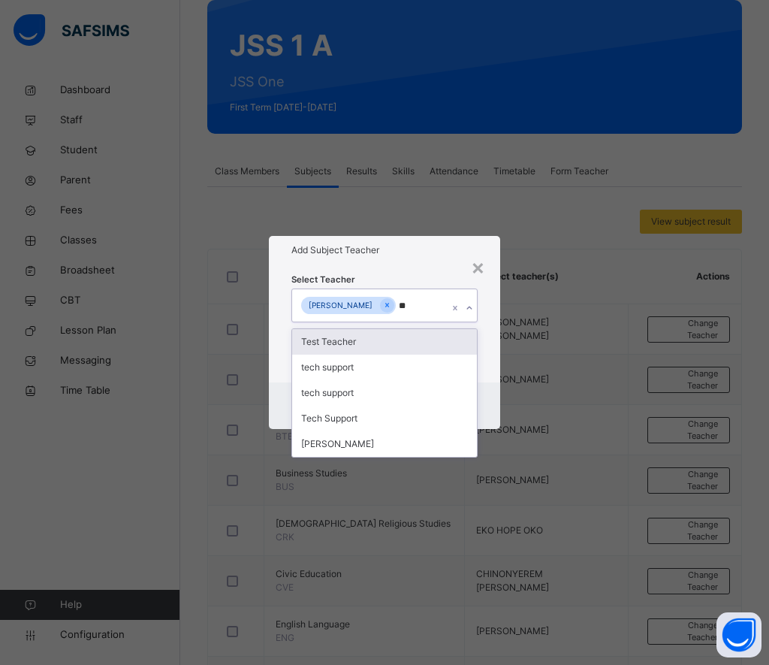  Describe the element at coordinates (739, 635) in the screenshot. I see `button: Open asap` at that location.